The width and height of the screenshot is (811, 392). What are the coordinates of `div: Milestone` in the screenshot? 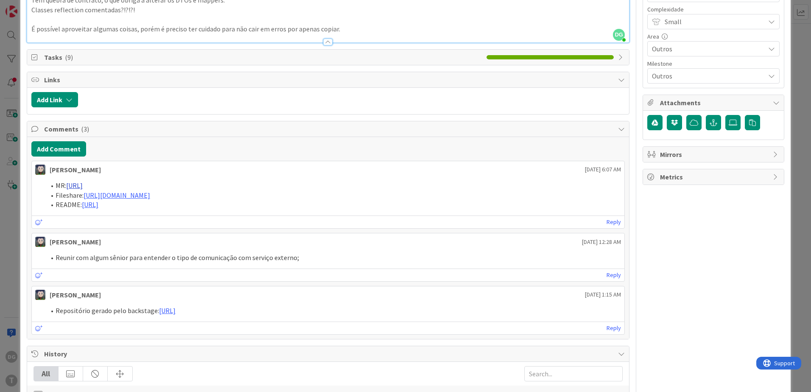 It's located at (713, 64).